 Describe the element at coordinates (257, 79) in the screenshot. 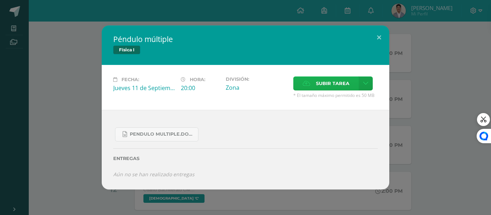

I see `label: División:` at that location.